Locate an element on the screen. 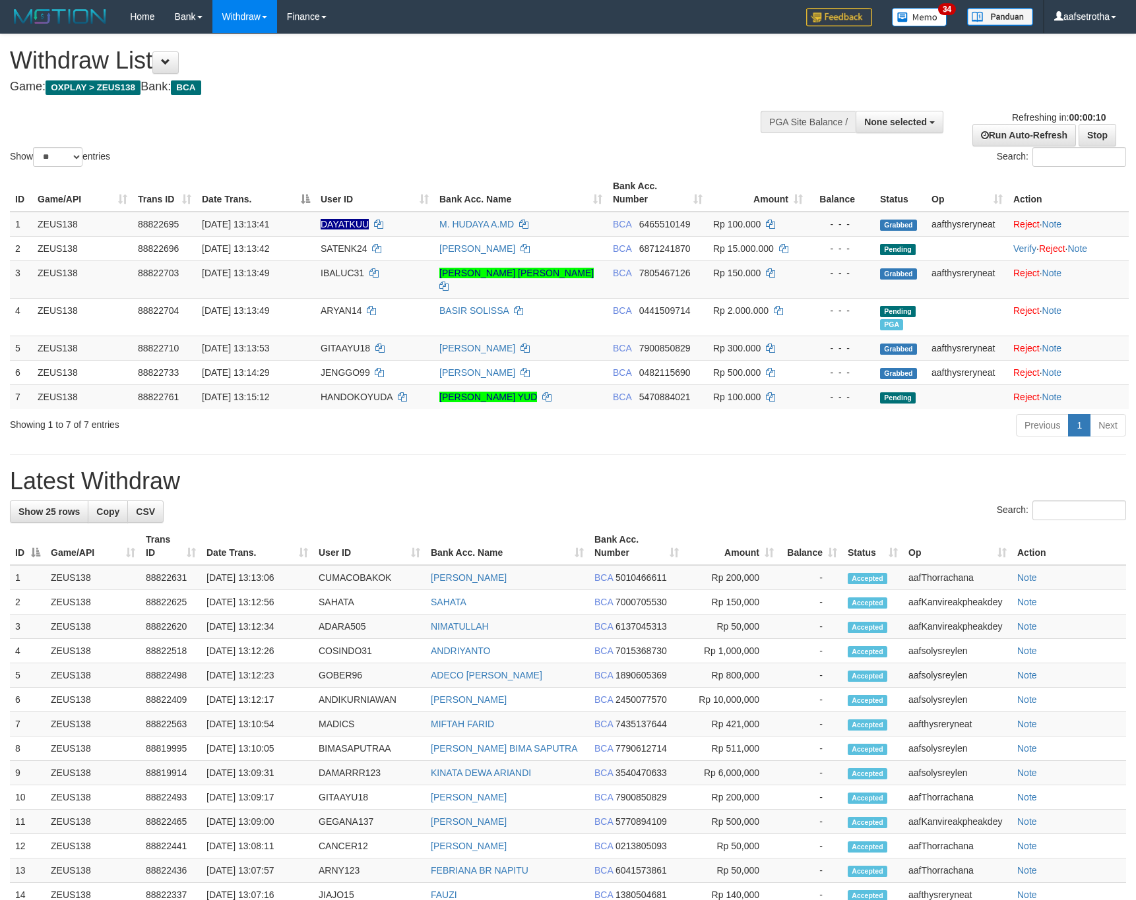  th: Bank Acc. Name: activate to sort column ascending is located at coordinates (520, 193).